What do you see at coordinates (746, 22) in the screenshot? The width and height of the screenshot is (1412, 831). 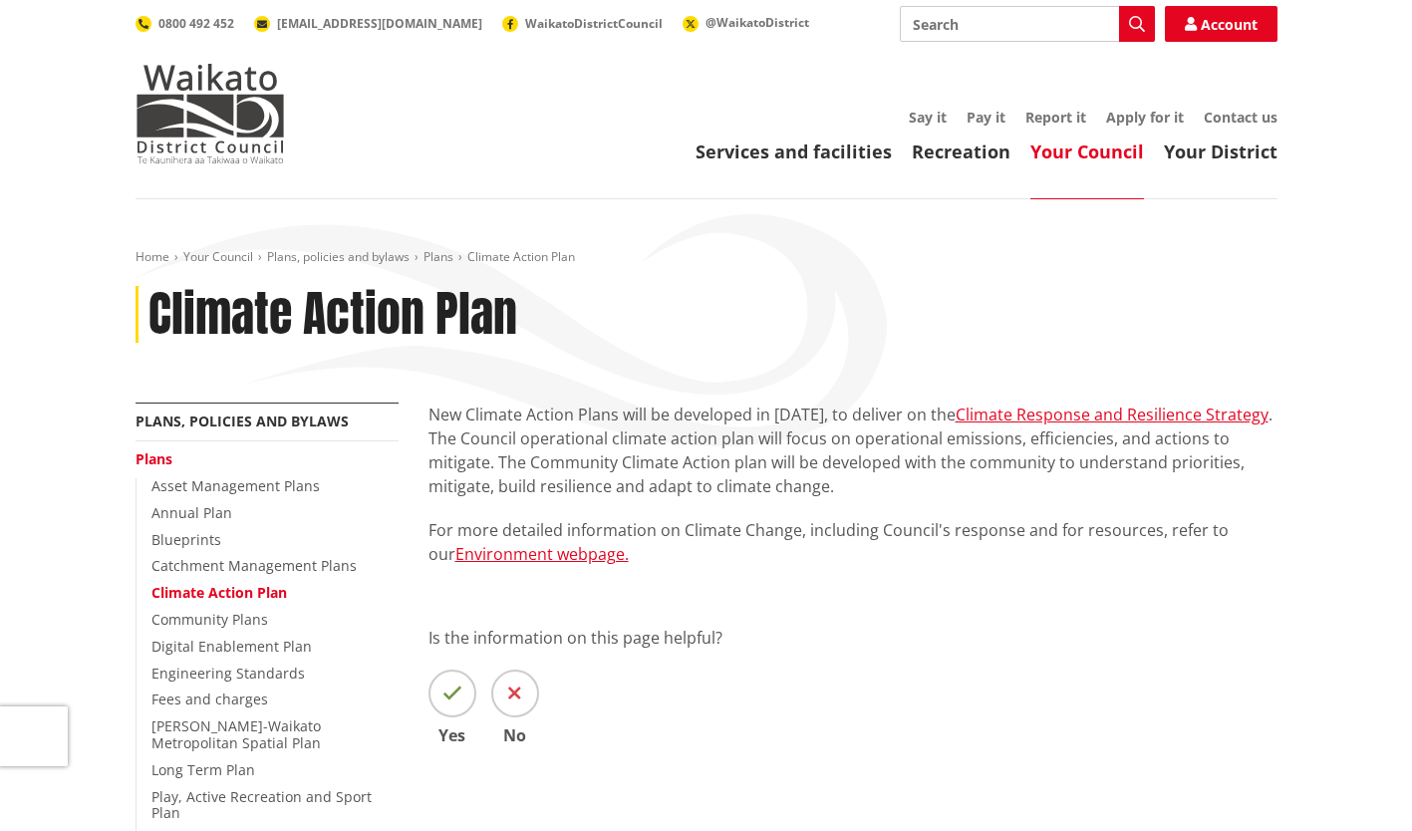 I see `a: @WaikatoDistrict` at bounding box center [746, 22].